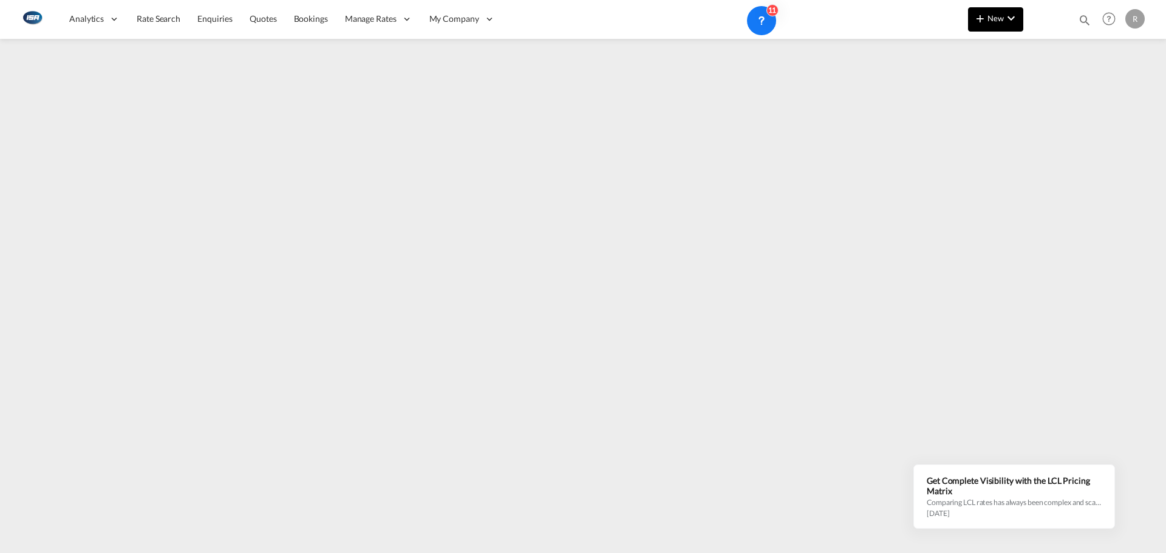 The height and width of the screenshot is (553, 1166). What do you see at coordinates (371, 19) in the screenshot?
I see `span: Manage Rates` at bounding box center [371, 19].